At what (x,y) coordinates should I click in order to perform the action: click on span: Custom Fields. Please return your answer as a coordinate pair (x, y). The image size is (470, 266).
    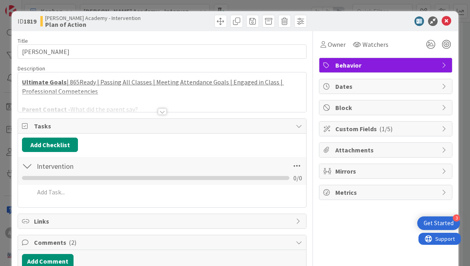
    Looking at the image, I should click on (387, 129).